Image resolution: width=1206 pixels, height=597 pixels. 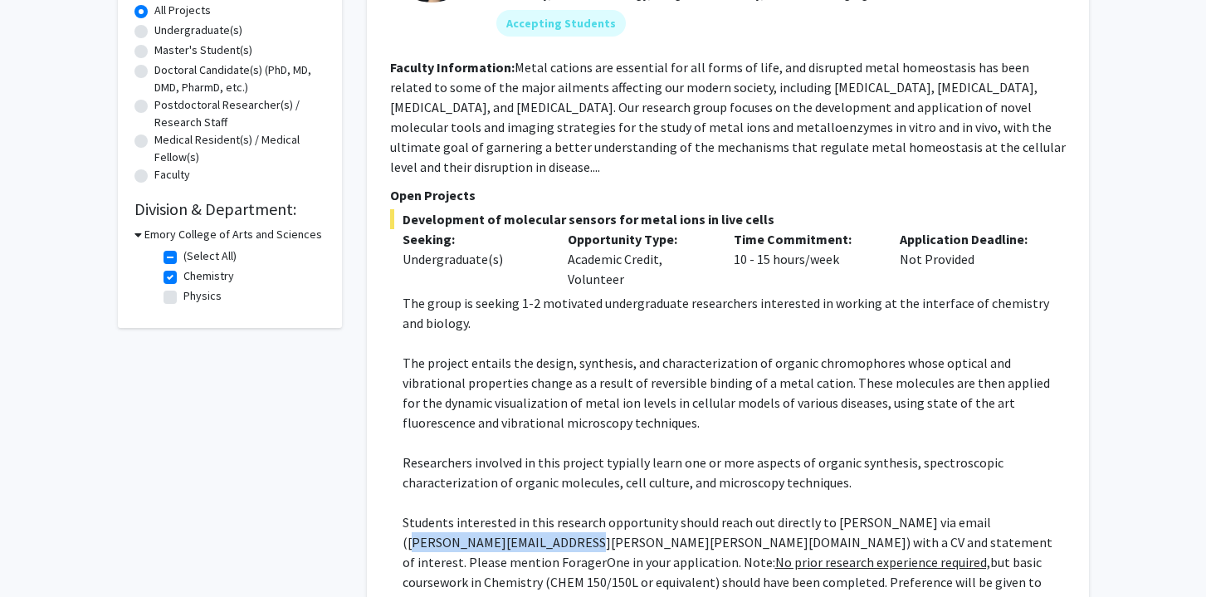 What do you see at coordinates (230, 209) in the screenshot?
I see `h2: Division & Department:` at bounding box center [230, 209].